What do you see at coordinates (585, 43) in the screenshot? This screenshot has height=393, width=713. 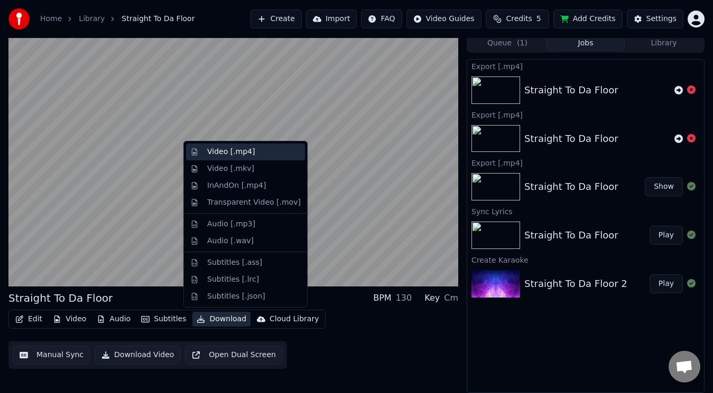 I see `button: Jobs` at bounding box center [585, 43].